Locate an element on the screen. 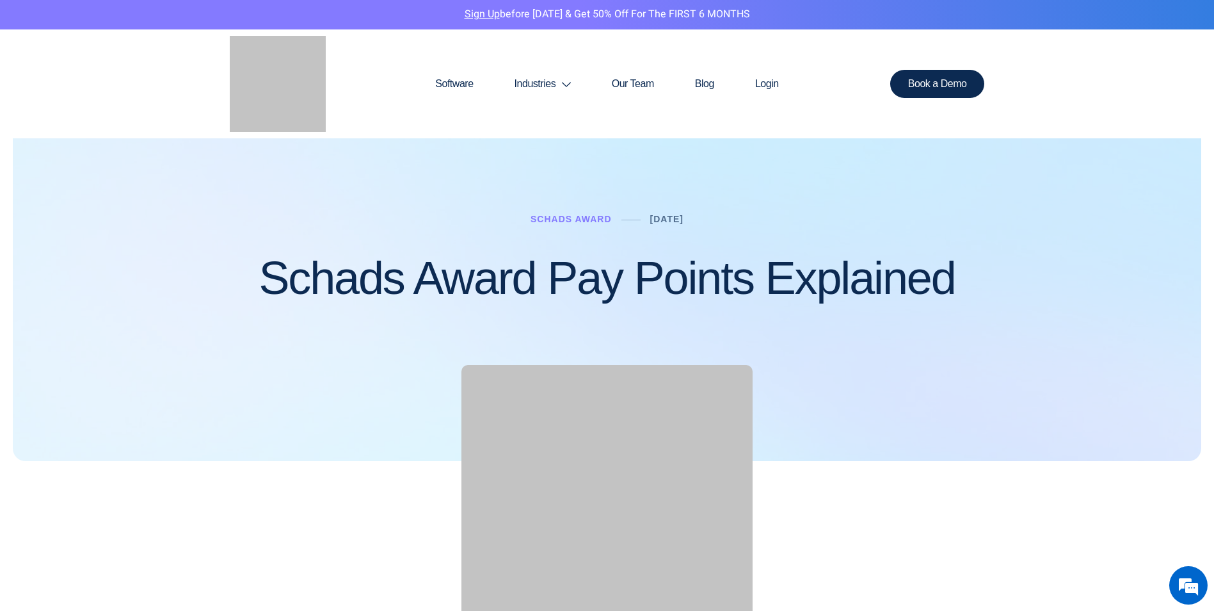 This screenshot has width=1214, height=611. h1: Schads Award Pay Points Explained is located at coordinates (607, 278).